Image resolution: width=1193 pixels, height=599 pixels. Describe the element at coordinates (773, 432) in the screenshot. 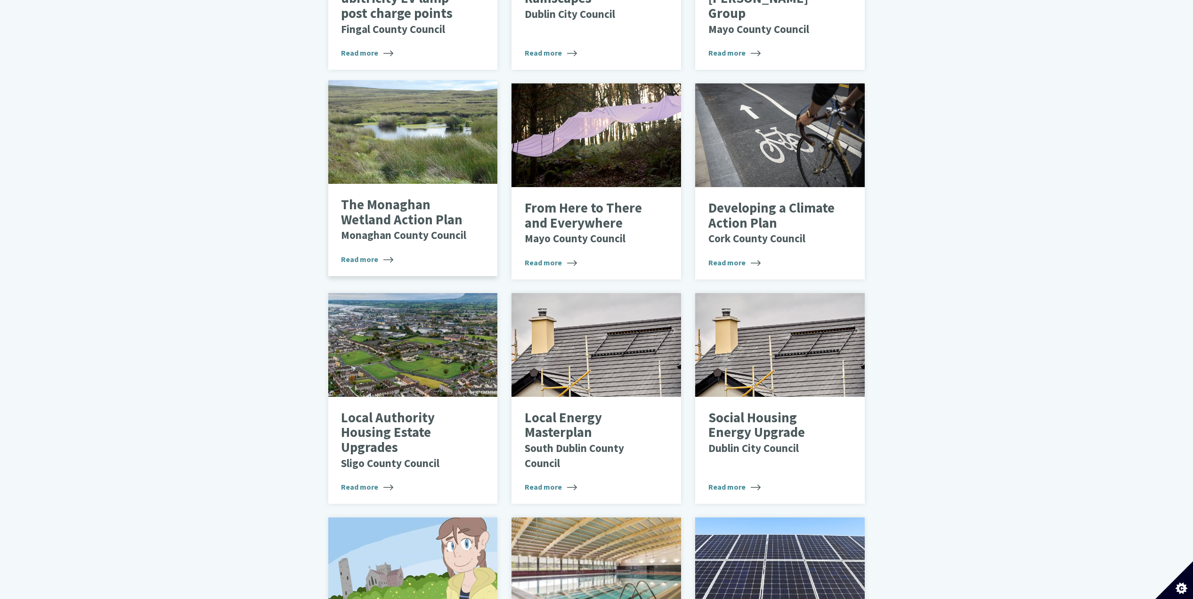

I see `p: Social Housing Energy Upgrade` at that location.